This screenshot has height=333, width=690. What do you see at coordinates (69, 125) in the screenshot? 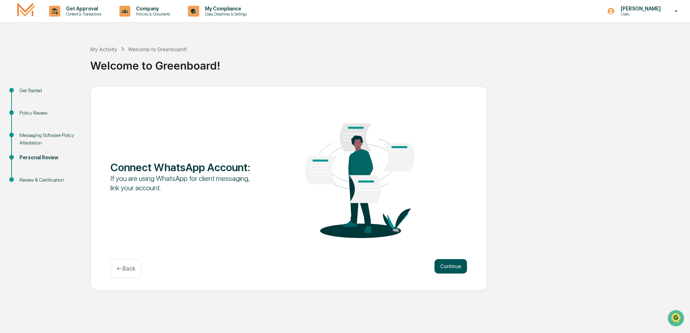
I see `a: Powered byPylon` at bounding box center [69, 125].